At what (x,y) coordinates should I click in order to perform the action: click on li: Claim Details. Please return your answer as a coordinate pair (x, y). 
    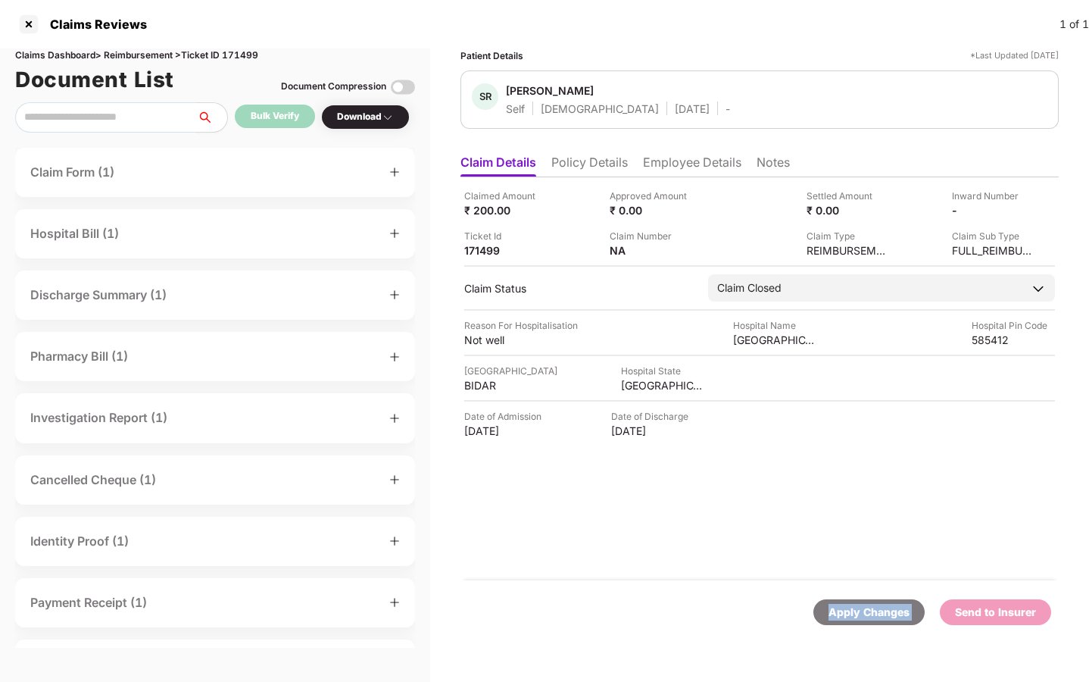
    Looking at the image, I should click on (498, 165).